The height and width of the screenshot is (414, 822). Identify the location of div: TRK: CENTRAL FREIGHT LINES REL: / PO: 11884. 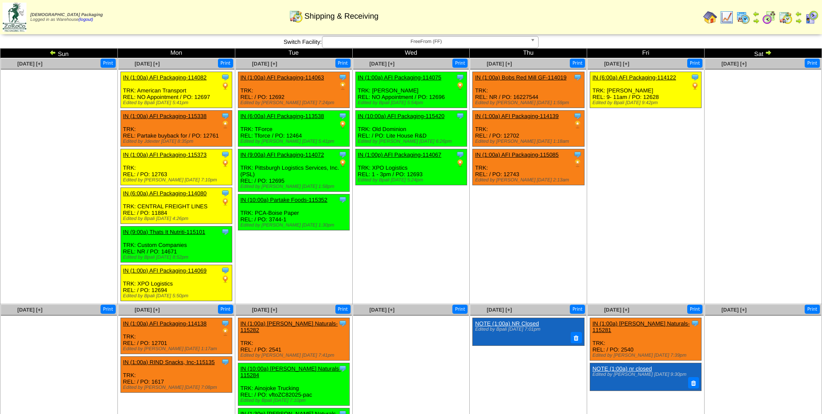
(176, 205).